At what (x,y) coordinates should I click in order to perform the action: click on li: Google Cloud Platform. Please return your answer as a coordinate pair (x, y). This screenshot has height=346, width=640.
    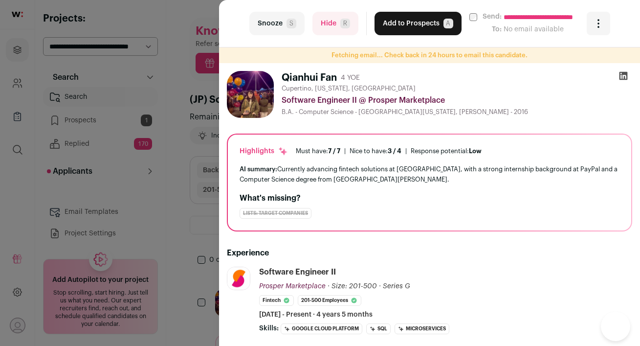
    Looking at the image, I should click on (321, 329).